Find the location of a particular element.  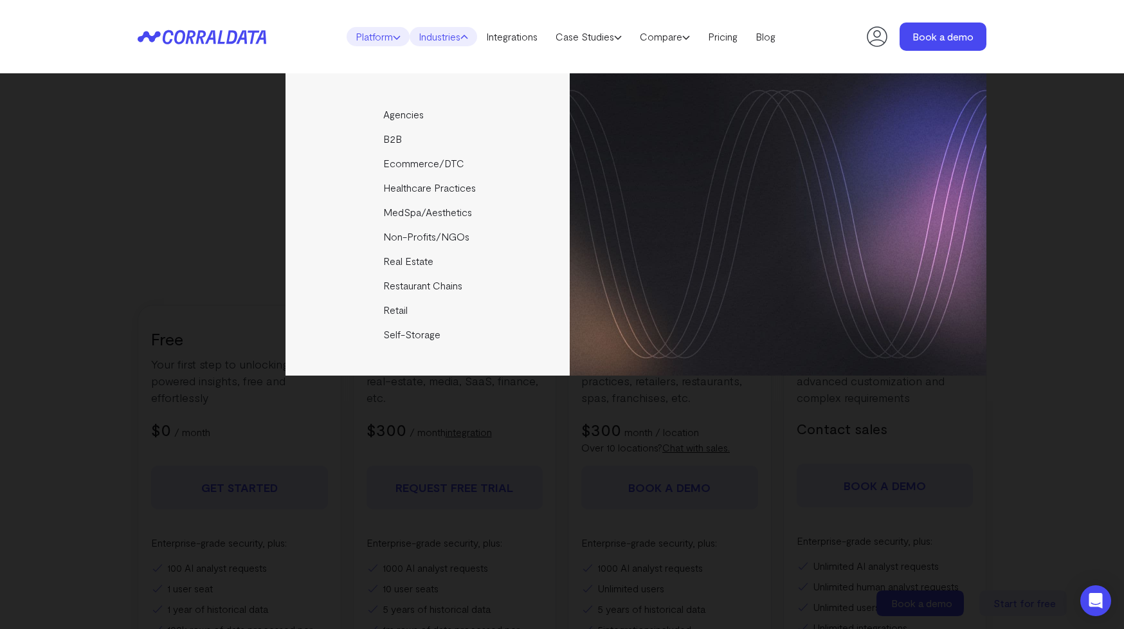

a: Pricing is located at coordinates (723, 37).